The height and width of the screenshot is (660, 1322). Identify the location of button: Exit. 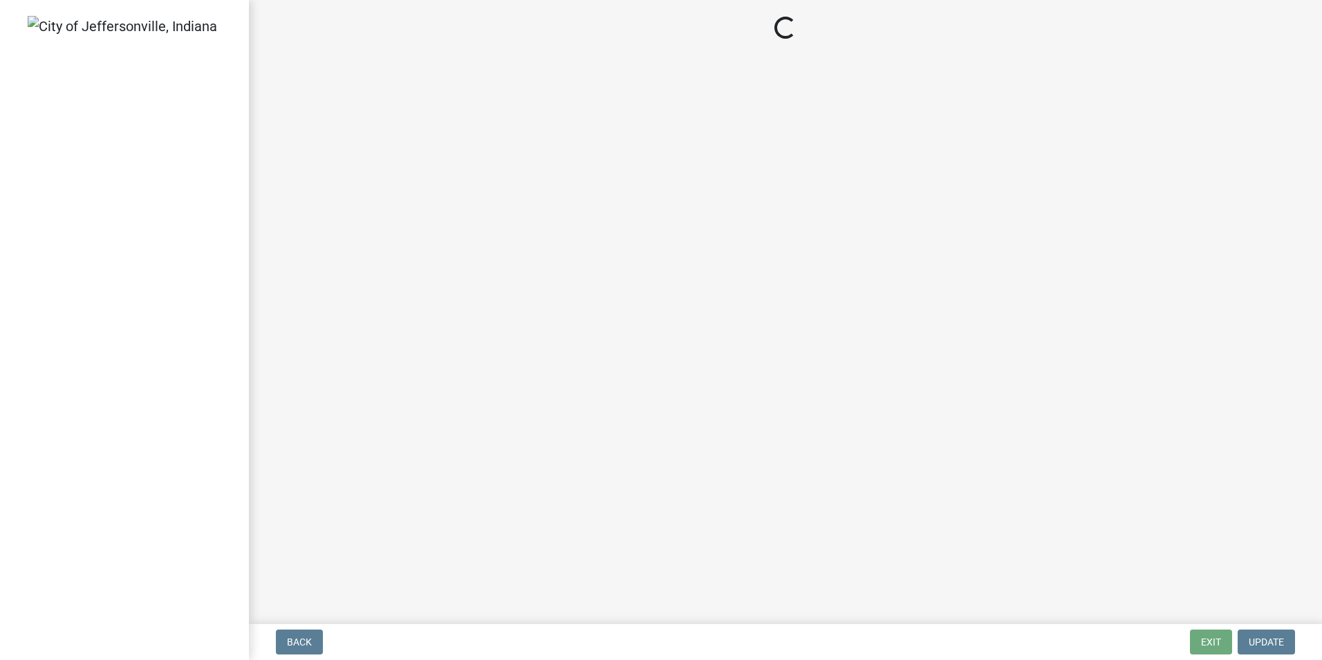
(1211, 642).